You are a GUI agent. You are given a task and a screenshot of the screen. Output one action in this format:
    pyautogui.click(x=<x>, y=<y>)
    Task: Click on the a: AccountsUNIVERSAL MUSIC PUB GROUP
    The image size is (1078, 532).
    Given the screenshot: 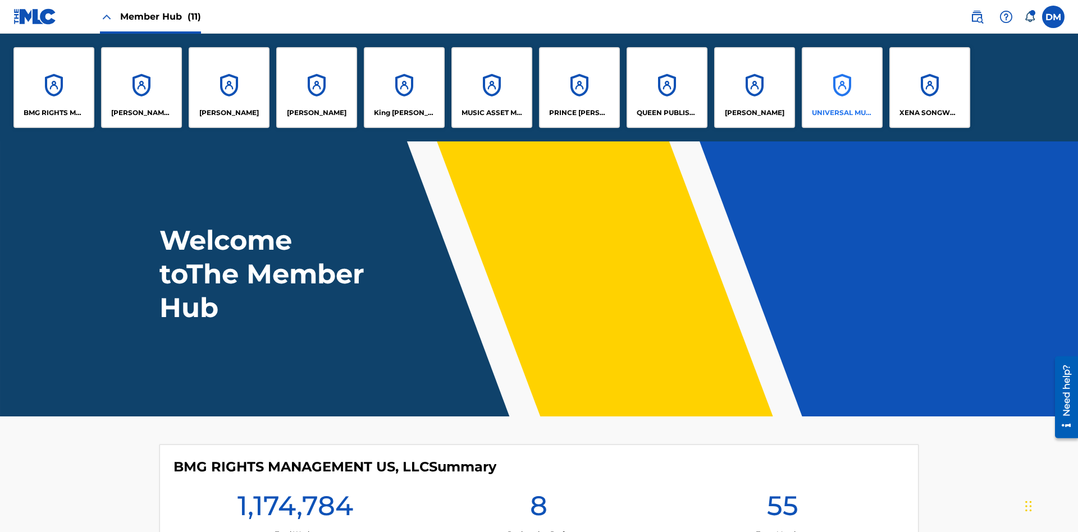 What is the action you would take?
    pyautogui.click(x=843, y=88)
    